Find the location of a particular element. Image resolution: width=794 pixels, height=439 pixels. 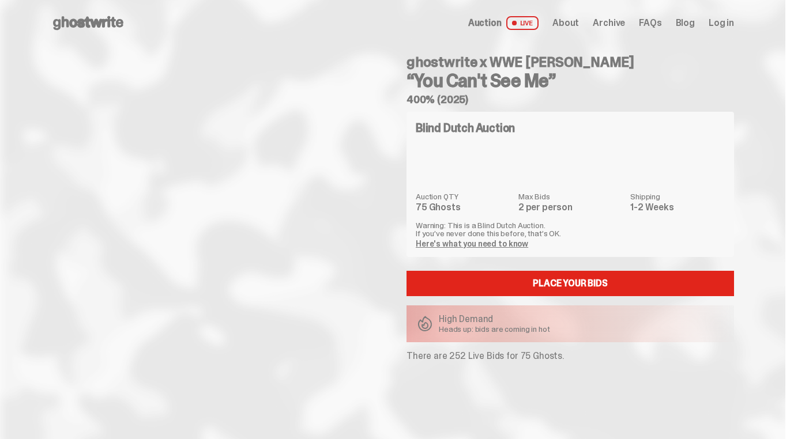

dt: Auction QTY is located at coordinates (464, 197).